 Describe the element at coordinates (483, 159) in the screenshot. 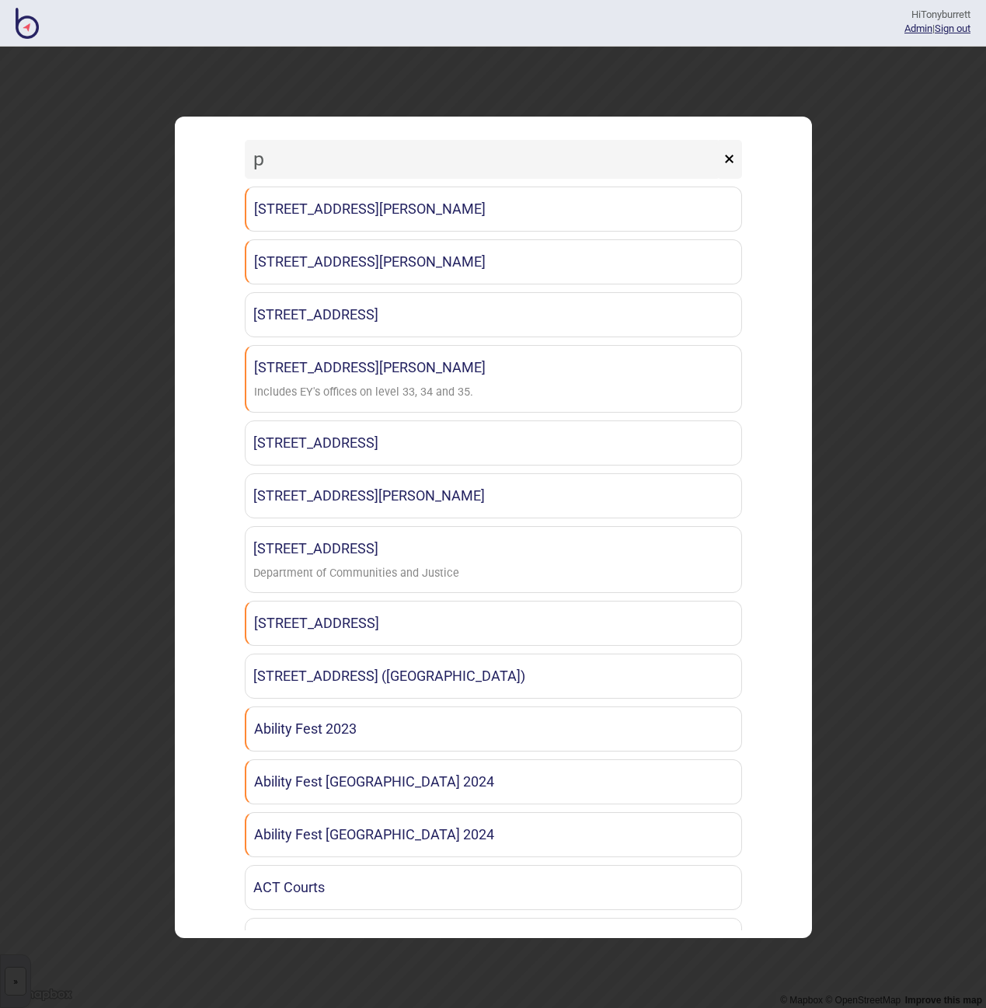

I see `input: Search locations by tag + name` at that location.